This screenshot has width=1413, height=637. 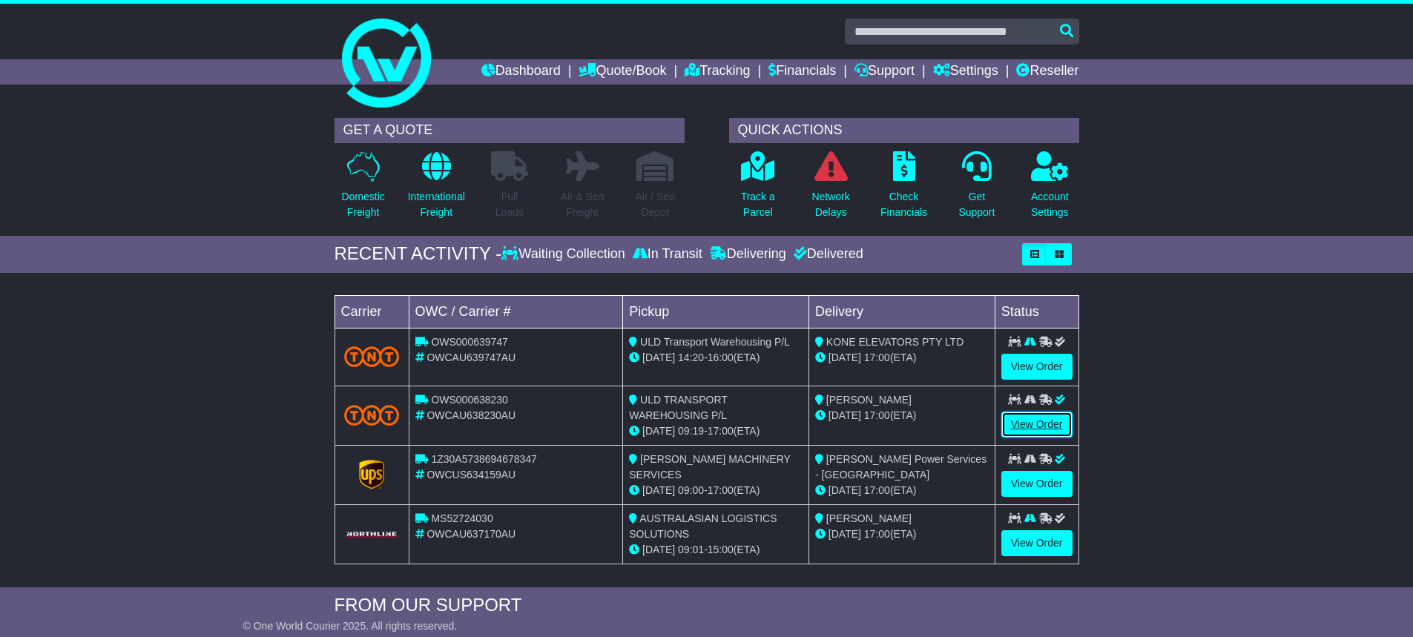 I want to click on span: AUSTRALASIAN LOGISTICS SOLUTIONS, so click(x=703, y=526).